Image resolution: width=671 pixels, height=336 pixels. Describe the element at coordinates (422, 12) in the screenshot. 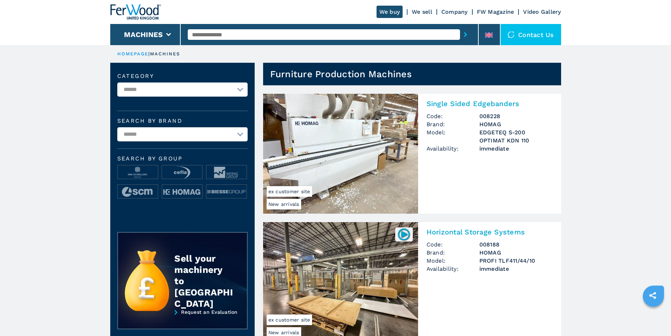

I see `a: We sell` at that location.